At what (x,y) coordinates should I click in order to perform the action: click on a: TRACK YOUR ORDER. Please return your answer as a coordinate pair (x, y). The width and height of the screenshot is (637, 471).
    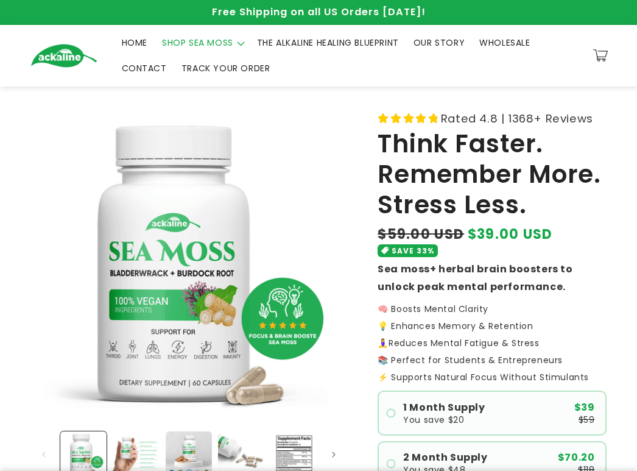
    Looking at the image, I should click on (226, 68).